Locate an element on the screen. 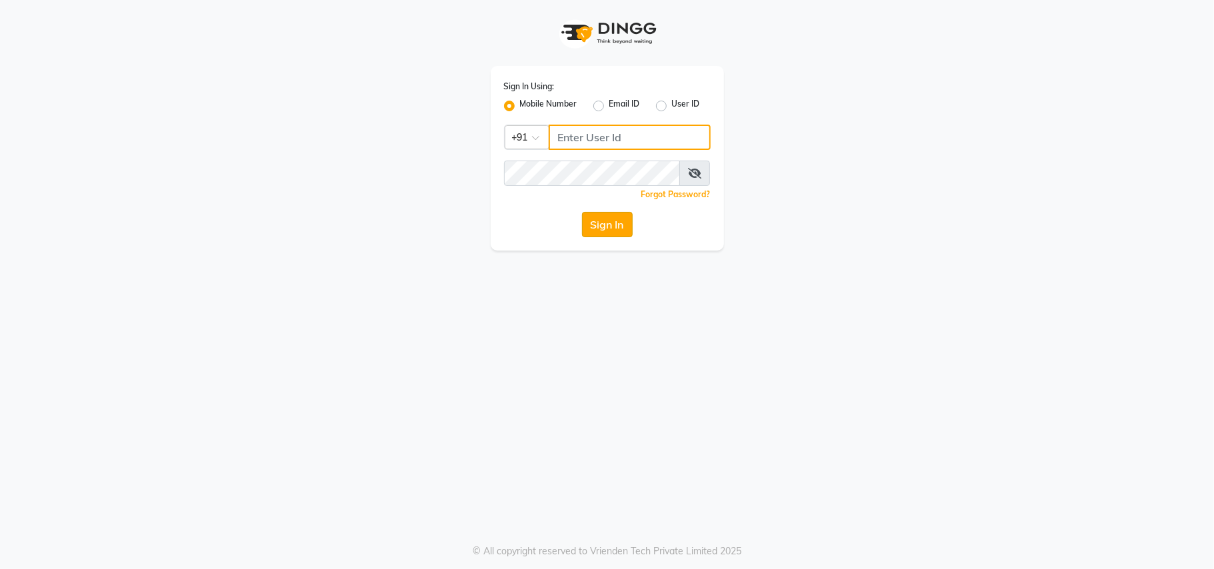 This screenshot has width=1214, height=569. label: Mobile Number is located at coordinates (548, 106).